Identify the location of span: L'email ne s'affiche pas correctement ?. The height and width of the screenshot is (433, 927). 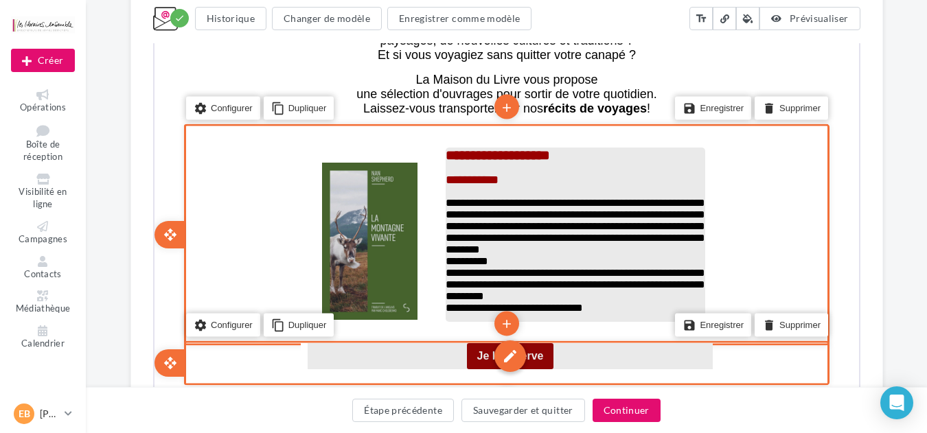
(333, 16).